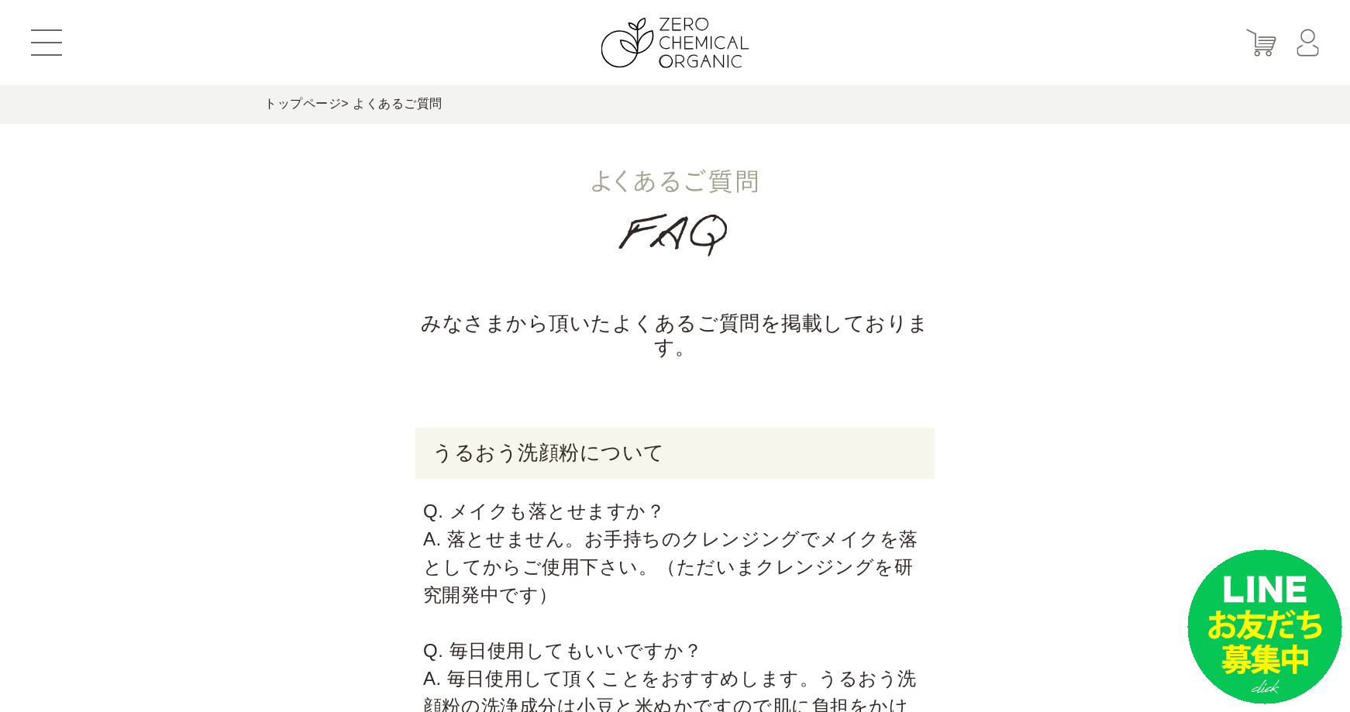 This screenshot has height=712, width=1350. What do you see at coordinates (1307, 43) in the screenshot?
I see `img: マイページ` at bounding box center [1307, 43].